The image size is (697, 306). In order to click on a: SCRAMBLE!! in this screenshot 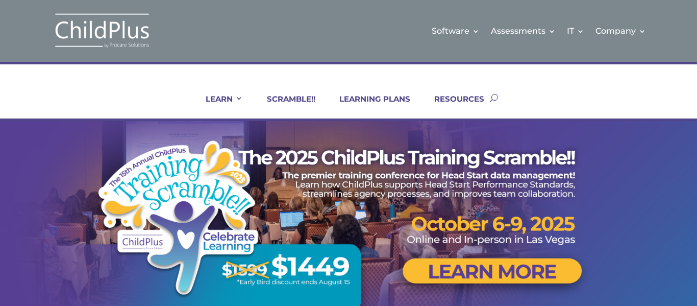, I will do `click(285, 106)`.